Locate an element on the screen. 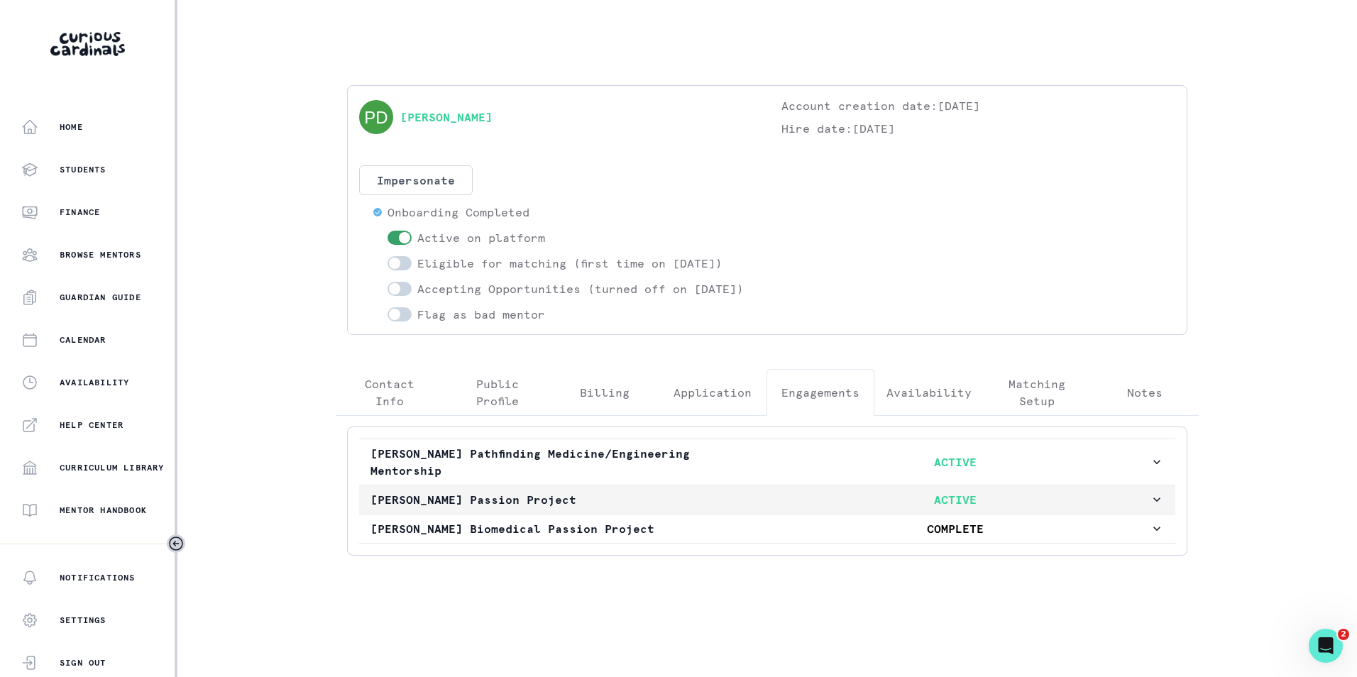 This screenshot has width=1357, height=677. p: Curriculum Library is located at coordinates (112, 468).